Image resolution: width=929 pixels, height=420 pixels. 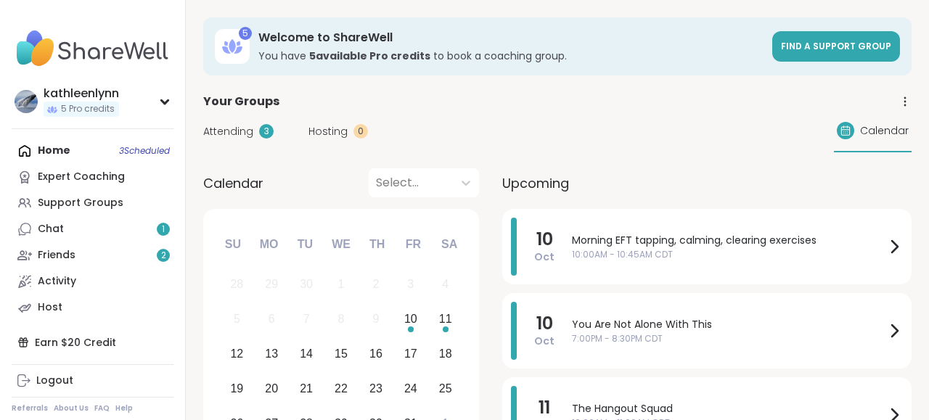 What do you see at coordinates (228, 131) in the screenshot?
I see `span: Attending` at bounding box center [228, 131].